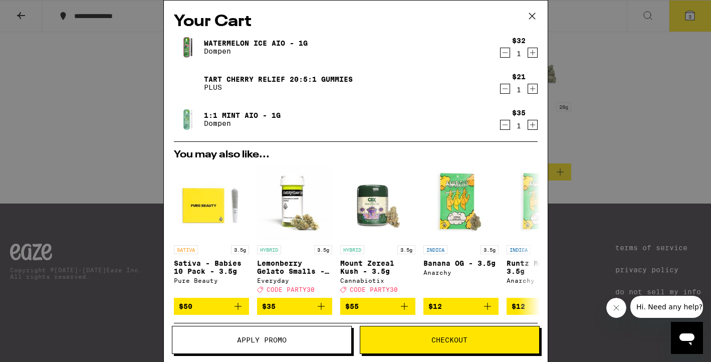 This screenshot has width=711, height=362. I want to click on div: Pure Beauty, so click(211, 280).